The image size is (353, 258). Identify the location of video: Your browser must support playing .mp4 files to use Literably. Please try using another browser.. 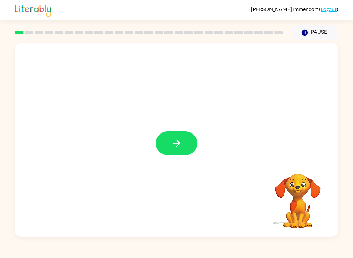
(297, 196).